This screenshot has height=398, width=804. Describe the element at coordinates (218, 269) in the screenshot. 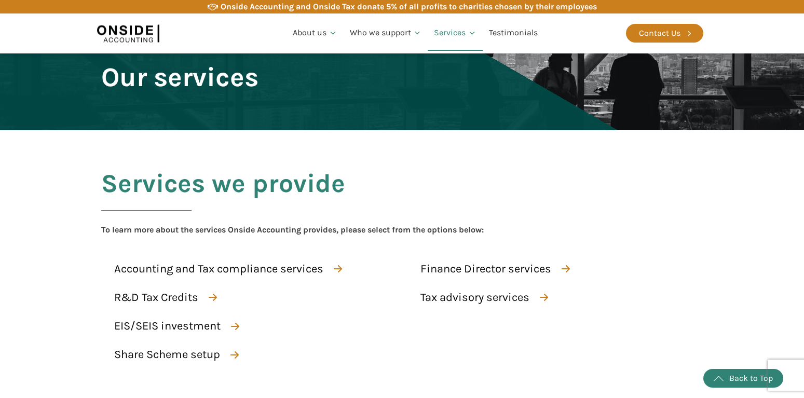

I see `div: Accounting and Tax compliance services` at that location.